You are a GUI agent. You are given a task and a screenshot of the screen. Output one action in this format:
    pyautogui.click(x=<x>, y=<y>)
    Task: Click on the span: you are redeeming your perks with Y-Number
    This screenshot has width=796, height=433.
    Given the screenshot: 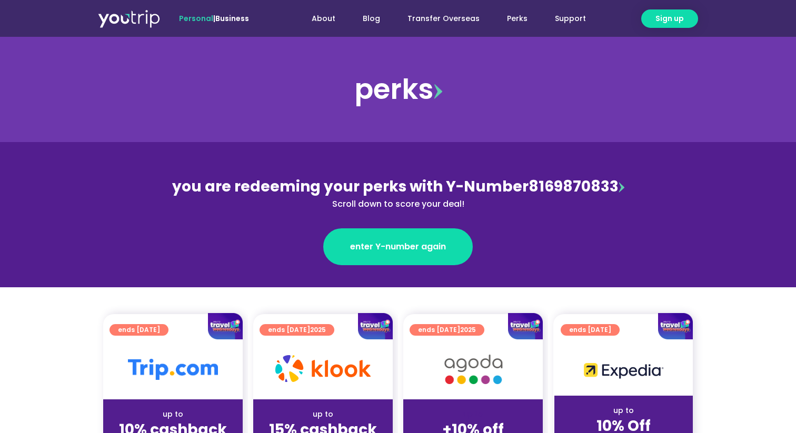 What is the action you would take?
    pyautogui.click(x=350, y=186)
    